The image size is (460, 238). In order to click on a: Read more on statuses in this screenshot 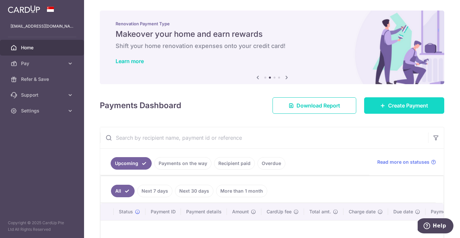, I will do `click(407, 162)`.